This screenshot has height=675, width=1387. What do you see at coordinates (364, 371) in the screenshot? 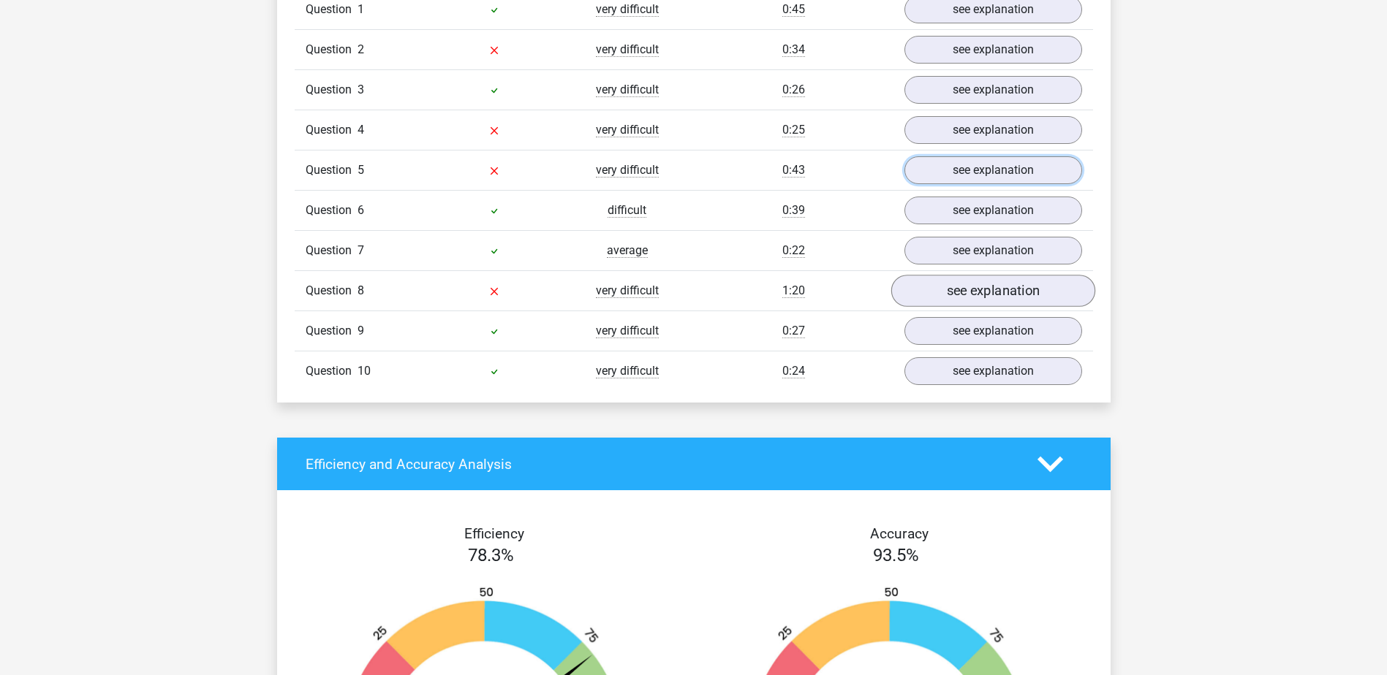
I see `span: 10` at bounding box center [364, 371].